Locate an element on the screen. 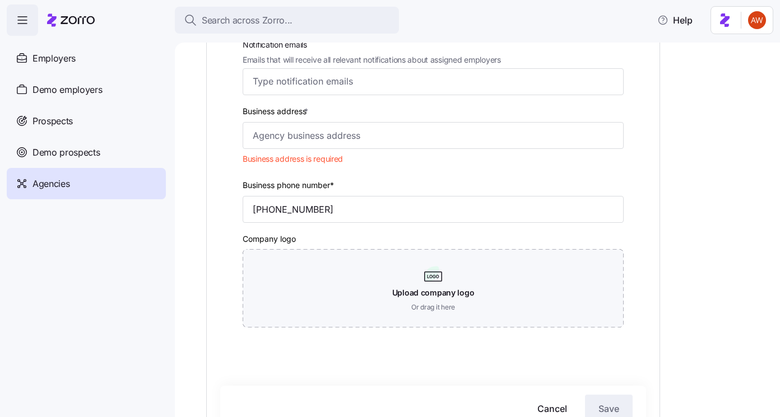 The image size is (780, 417). span: Agencies is located at coordinates (51, 184).